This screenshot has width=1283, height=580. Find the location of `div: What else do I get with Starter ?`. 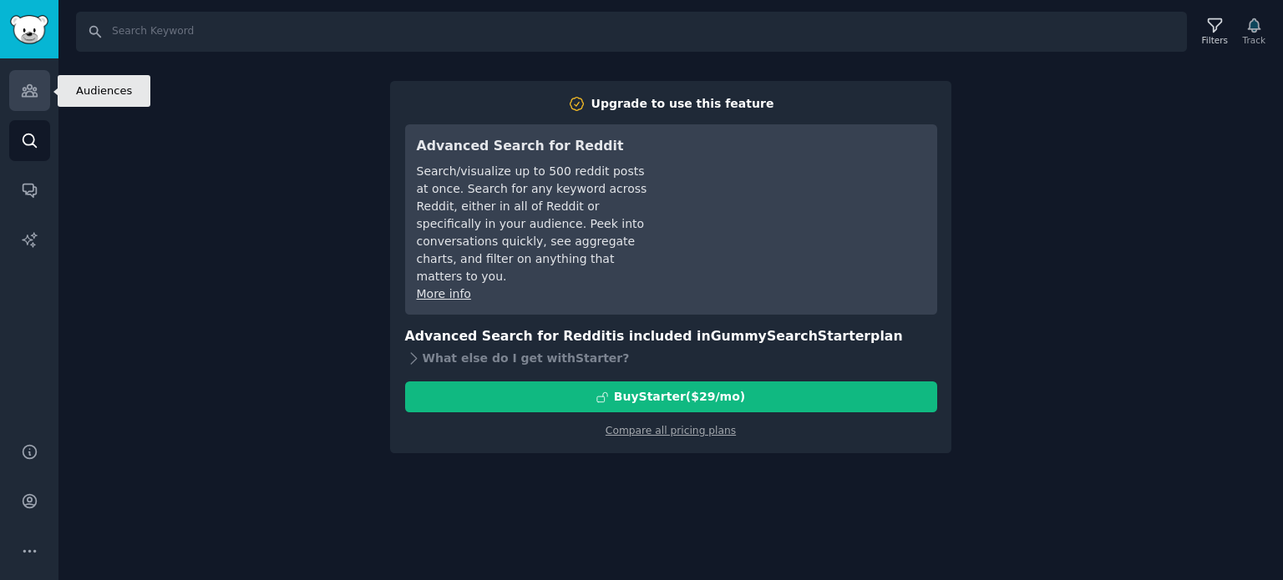

div: What else do I get with Starter ? is located at coordinates (671, 358).